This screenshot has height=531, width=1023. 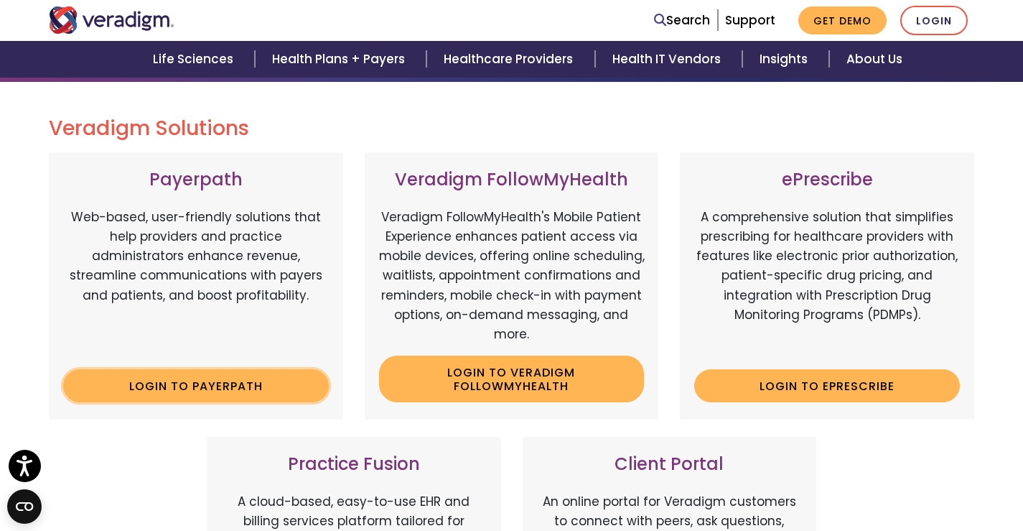 I want to click on a: Support, so click(x=751, y=20).